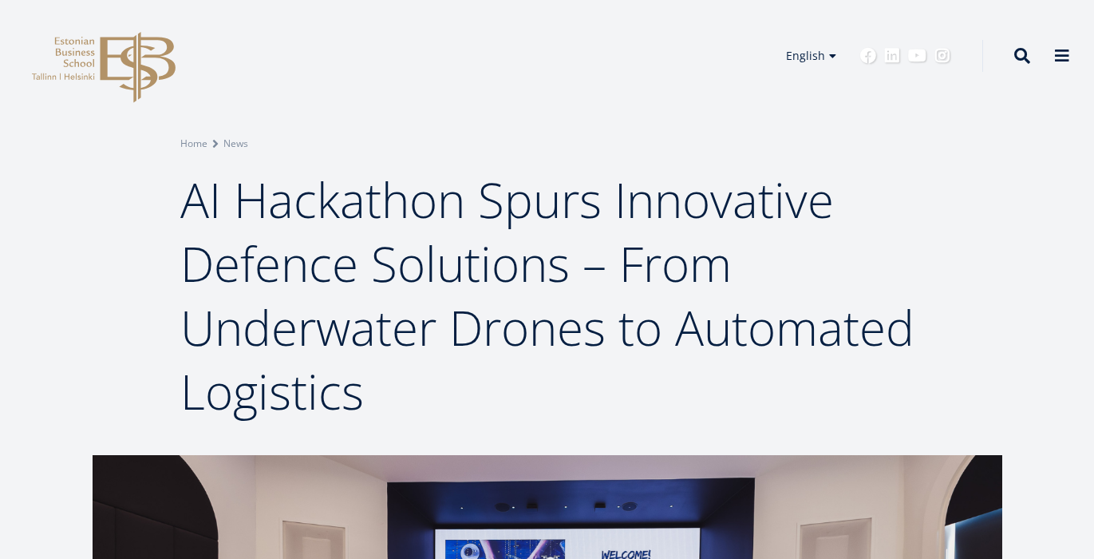  What do you see at coordinates (868, 56) in the screenshot?
I see `a: Facebook` at bounding box center [868, 56].